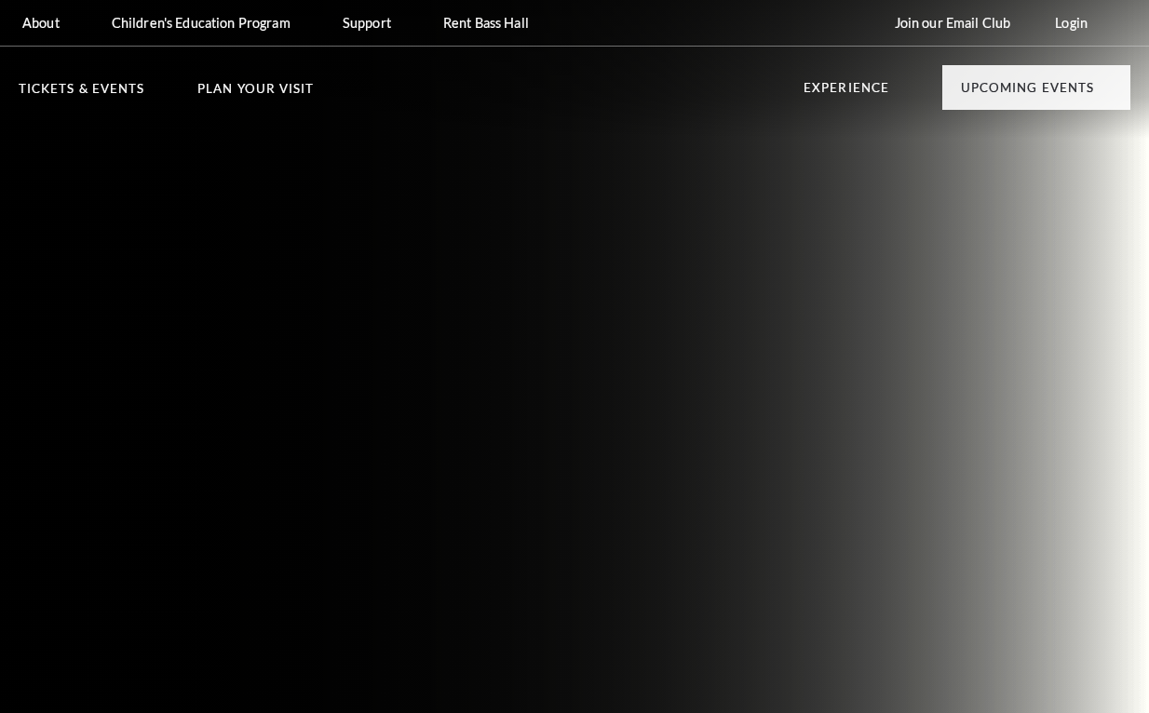 This screenshot has height=713, width=1149. I want to click on p: Children's Education Program, so click(201, 22).